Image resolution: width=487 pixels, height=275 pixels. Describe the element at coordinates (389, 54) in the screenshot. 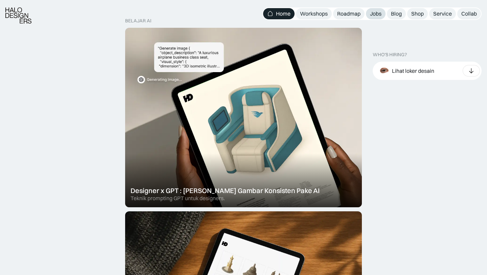

I see `div: WHO’S HIRING?` at that location.